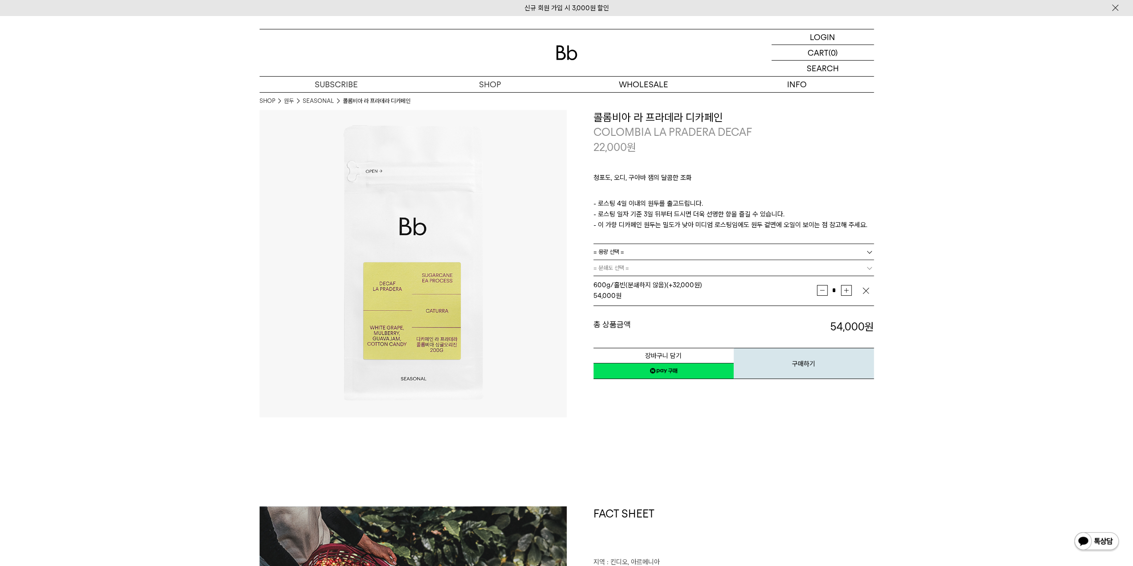 This screenshot has width=1133, height=566. I want to click on b: 원, so click(869, 326).